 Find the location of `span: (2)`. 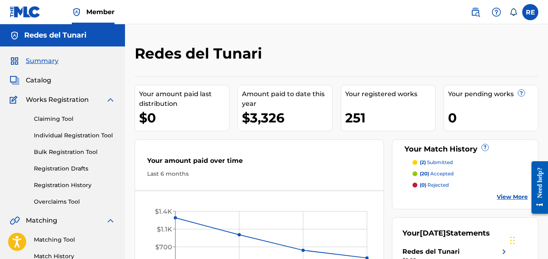

span: (2) is located at coordinates (423, 162).